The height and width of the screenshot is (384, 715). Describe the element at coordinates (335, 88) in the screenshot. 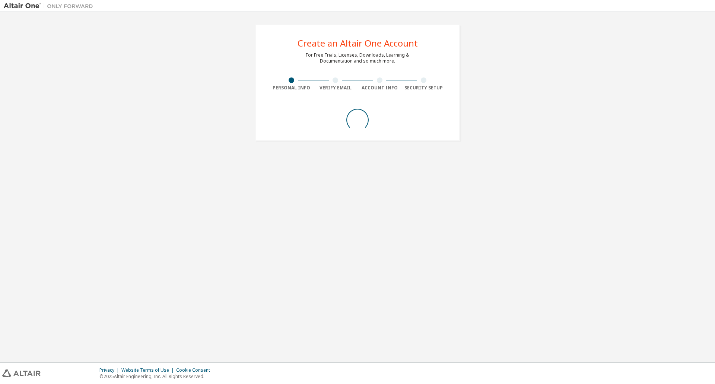

I see `div: Verify Email` at that location.